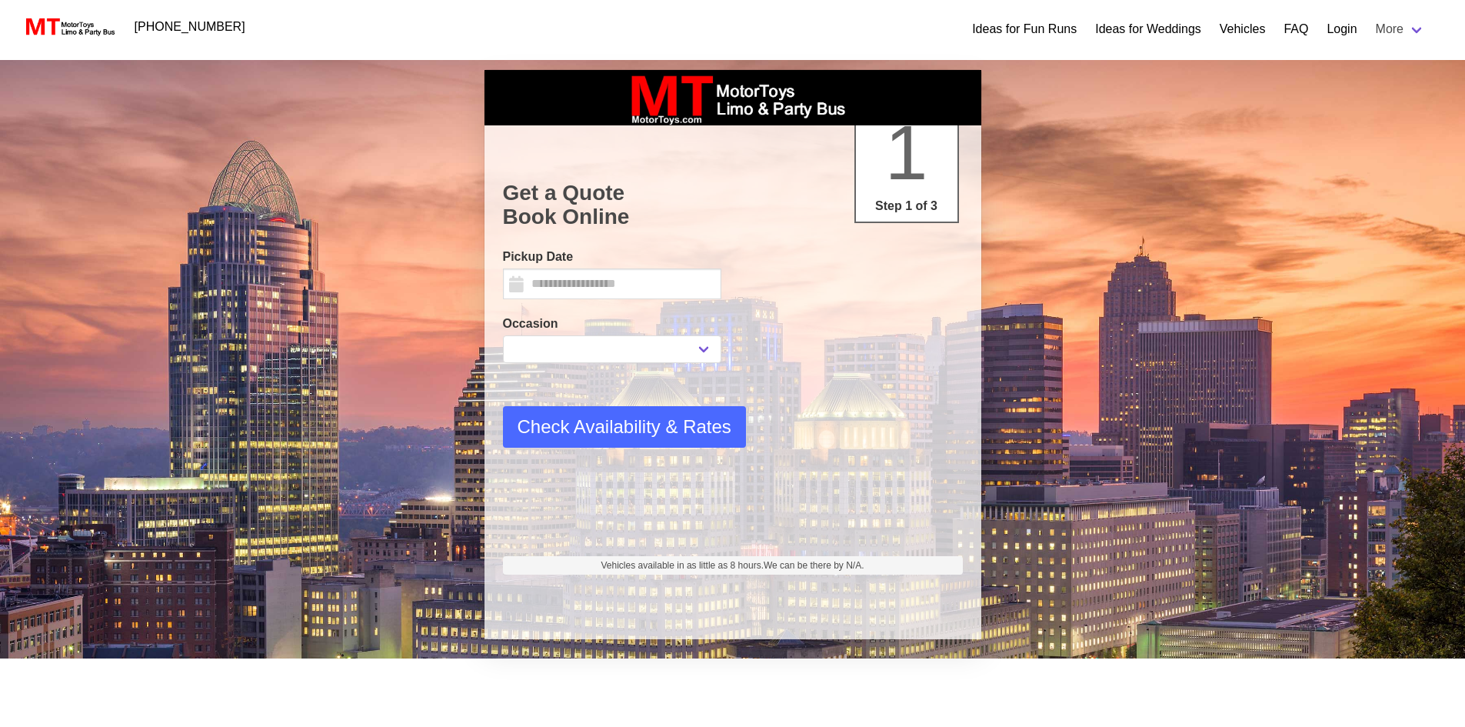 The image size is (1465, 727). What do you see at coordinates (612, 324) in the screenshot?
I see `label: Occasion` at bounding box center [612, 324].